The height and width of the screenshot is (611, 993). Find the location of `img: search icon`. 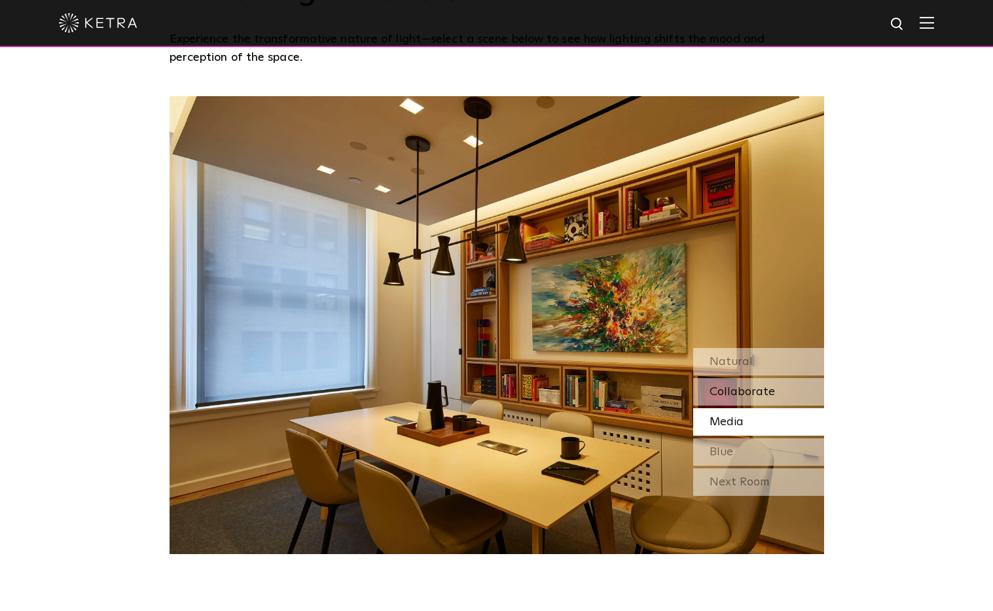

img: search icon is located at coordinates (897, 24).